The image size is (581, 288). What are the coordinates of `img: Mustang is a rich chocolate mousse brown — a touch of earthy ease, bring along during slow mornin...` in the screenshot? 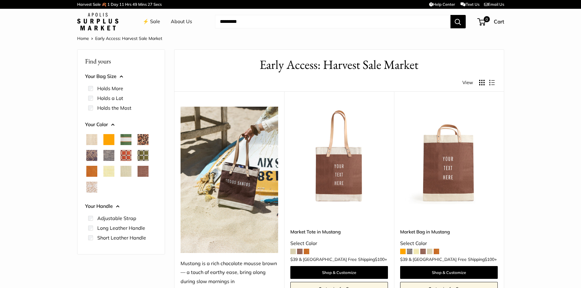 It's located at (229, 180).